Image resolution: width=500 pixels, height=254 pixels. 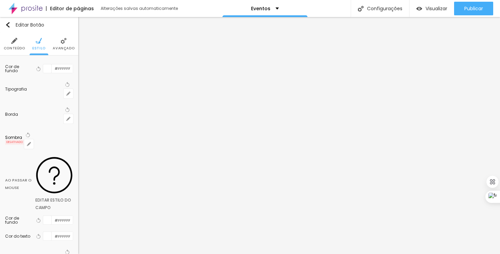 What do you see at coordinates (473, 9) in the screenshot?
I see `span: Publicar` at bounding box center [473, 9].